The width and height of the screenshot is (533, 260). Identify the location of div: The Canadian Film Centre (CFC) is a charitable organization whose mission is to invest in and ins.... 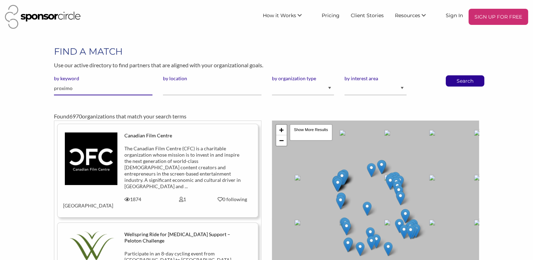
(183, 167).